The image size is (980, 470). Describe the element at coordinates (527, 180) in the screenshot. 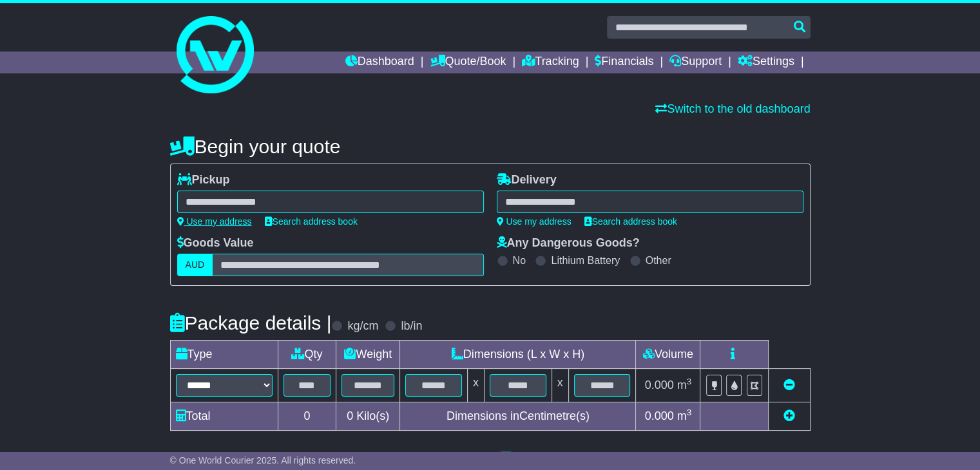

I see `label: Delivery` at that location.